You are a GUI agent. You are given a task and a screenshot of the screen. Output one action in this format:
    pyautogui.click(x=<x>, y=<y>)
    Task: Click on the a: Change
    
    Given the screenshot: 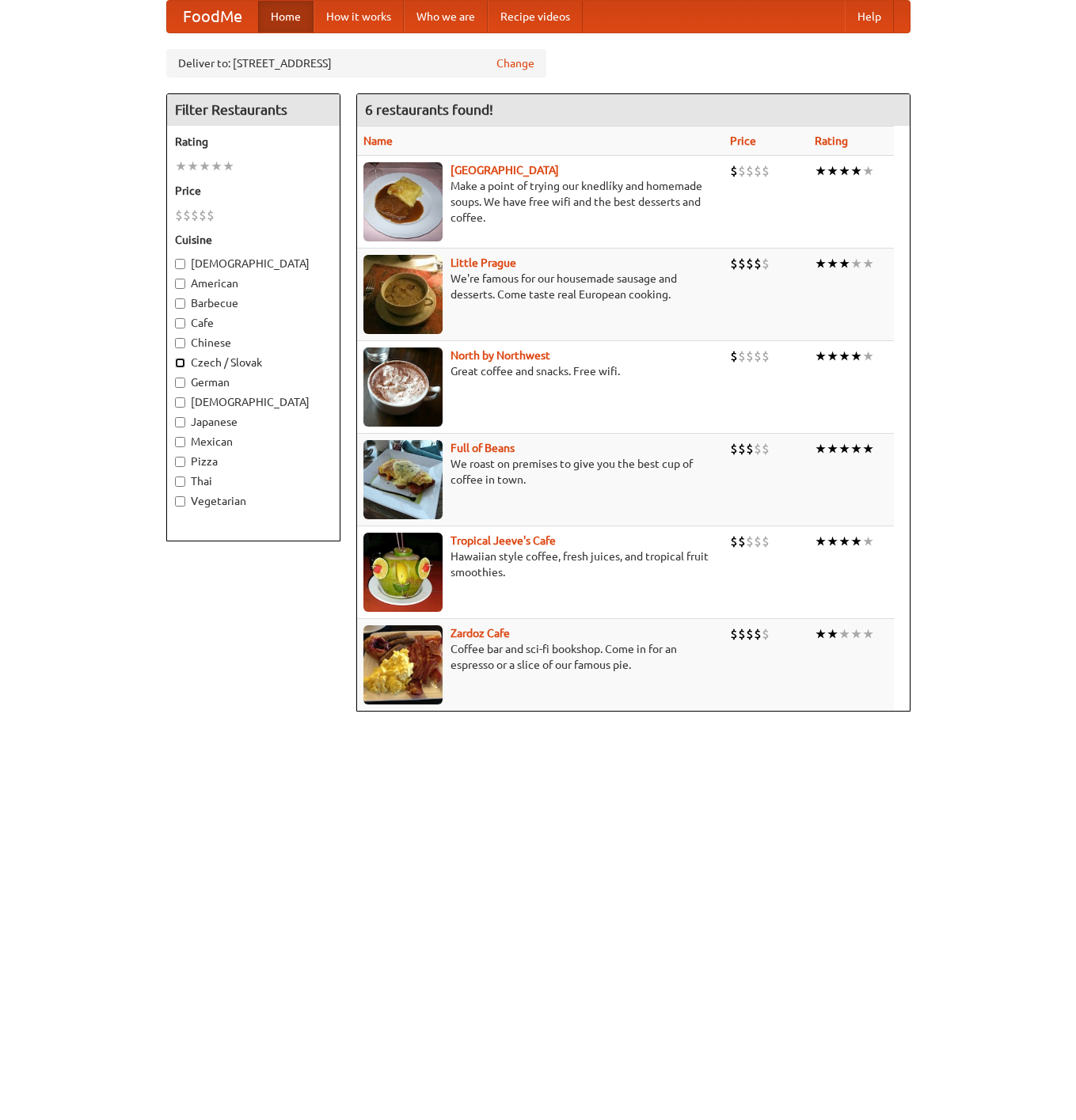 What is the action you would take?
    pyautogui.click(x=515, y=64)
    